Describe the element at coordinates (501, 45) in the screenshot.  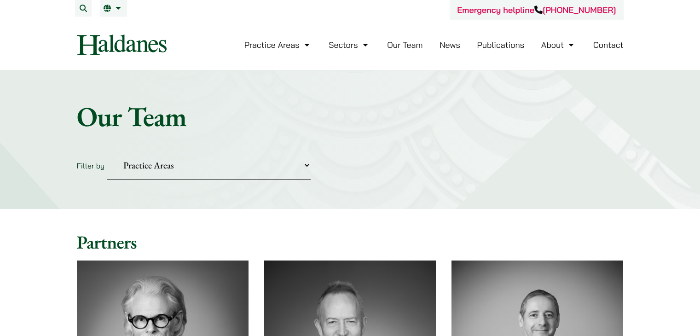
I see `a: Publications` at that location.